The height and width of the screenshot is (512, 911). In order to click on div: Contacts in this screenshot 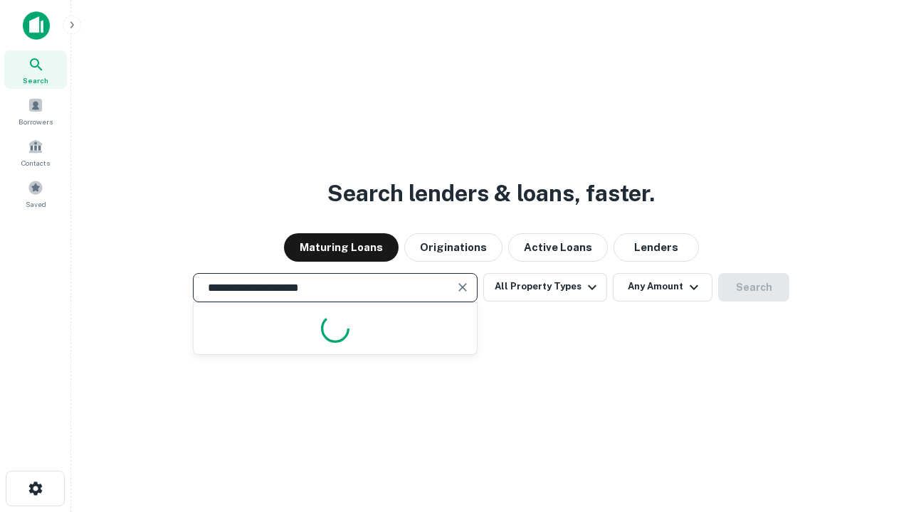, I will do `click(36, 152)`.